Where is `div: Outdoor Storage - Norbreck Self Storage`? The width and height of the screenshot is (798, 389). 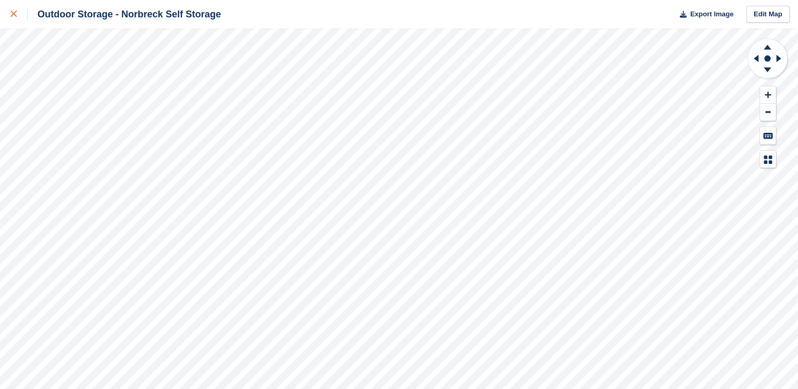 div: Outdoor Storage - Norbreck Self Storage is located at coordinates (124, 14).